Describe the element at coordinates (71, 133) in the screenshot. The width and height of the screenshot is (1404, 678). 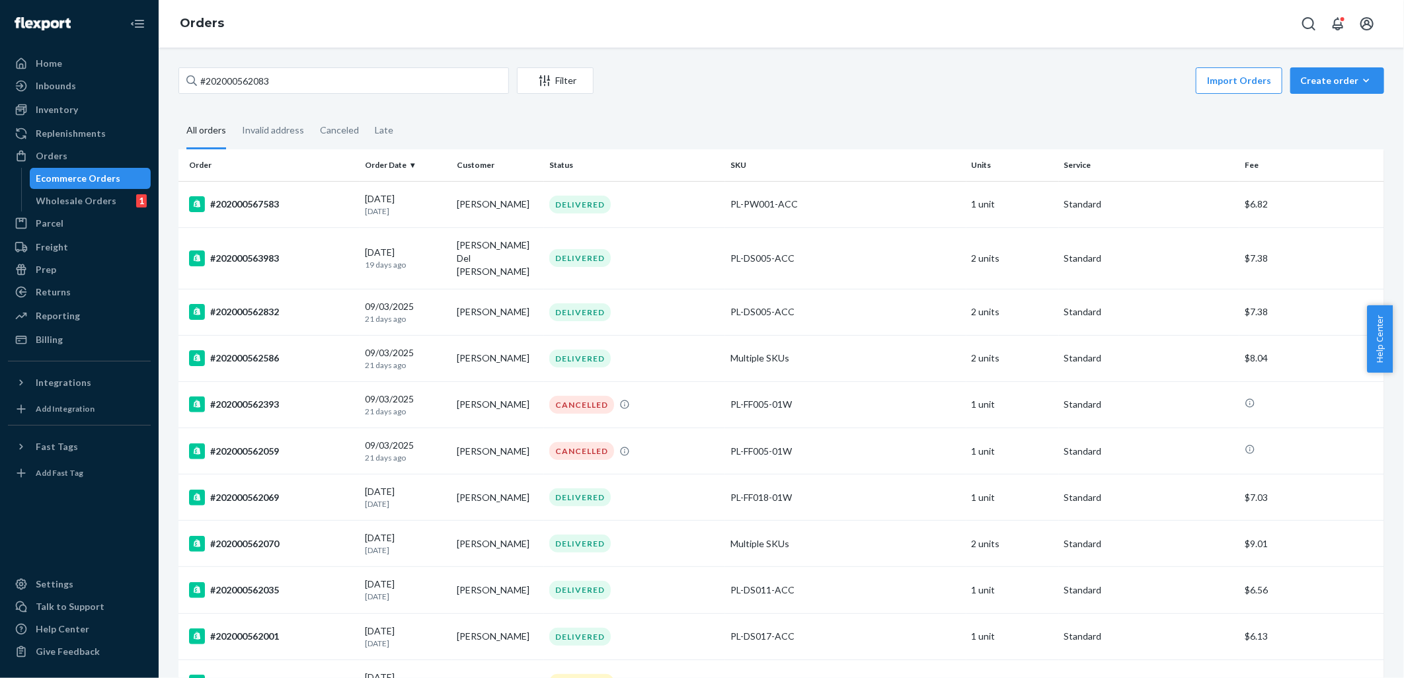
I see `div: Replenishments` at that location.